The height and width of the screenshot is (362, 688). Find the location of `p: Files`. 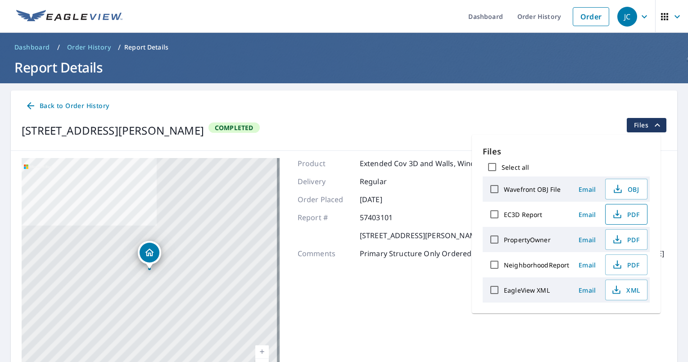

p: Files is located at coordinates (566, 151).